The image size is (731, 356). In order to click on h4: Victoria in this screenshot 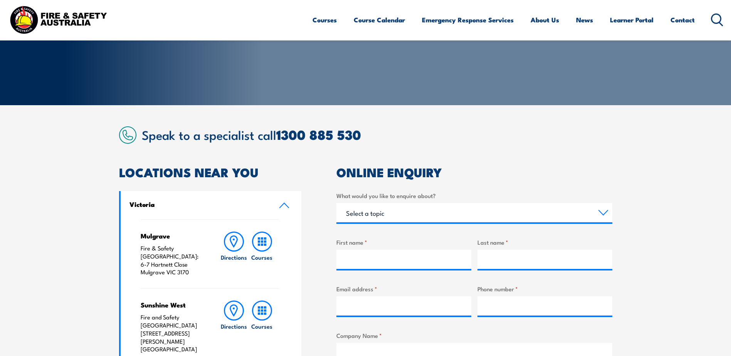, I will do `click(198, 204)`.